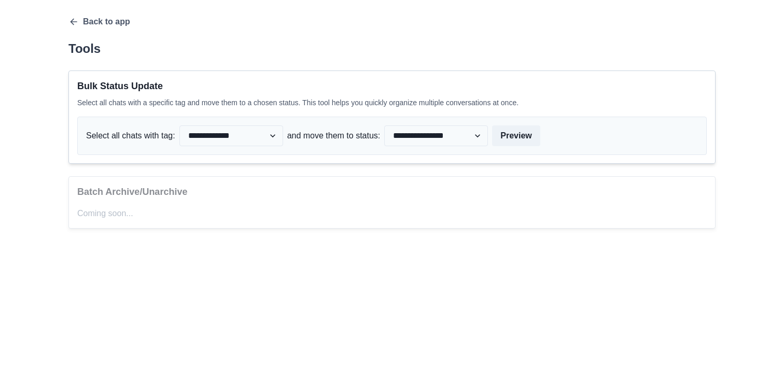 Image resolution: width=784 pixels, height=382 pixels. I want to click on button: Preview, so click(516, 136).